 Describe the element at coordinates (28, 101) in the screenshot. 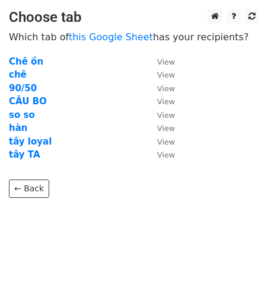

I see `strong: CÂU BO` at that location.